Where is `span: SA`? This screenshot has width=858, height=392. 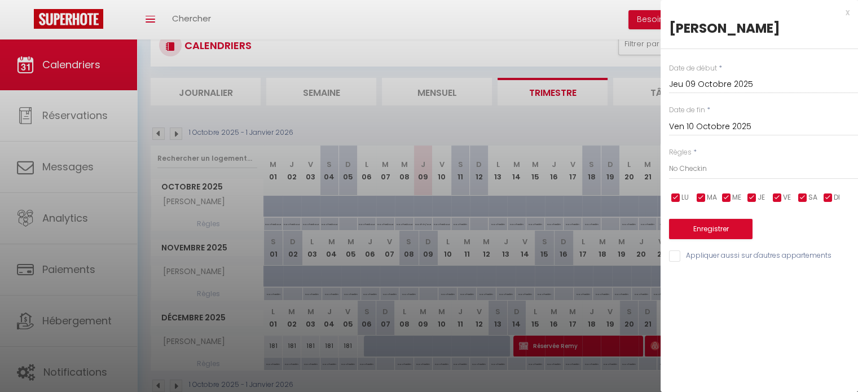 span: SA is located at coordinates (813, 198).